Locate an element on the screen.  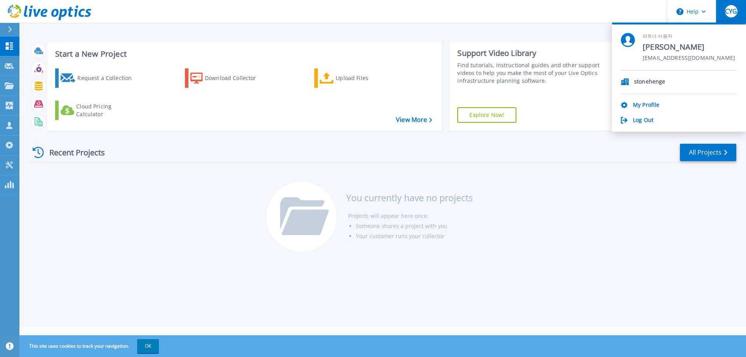
p: stonehenge is located at coordinates (650, 82).